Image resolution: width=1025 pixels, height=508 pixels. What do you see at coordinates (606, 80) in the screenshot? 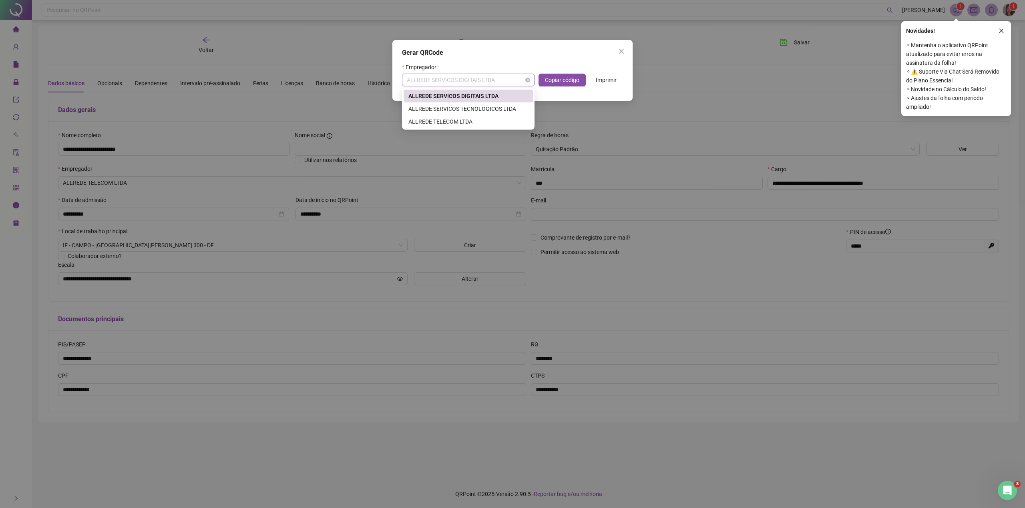
I see `button: Imprimir` at bounding box center [606, 80].